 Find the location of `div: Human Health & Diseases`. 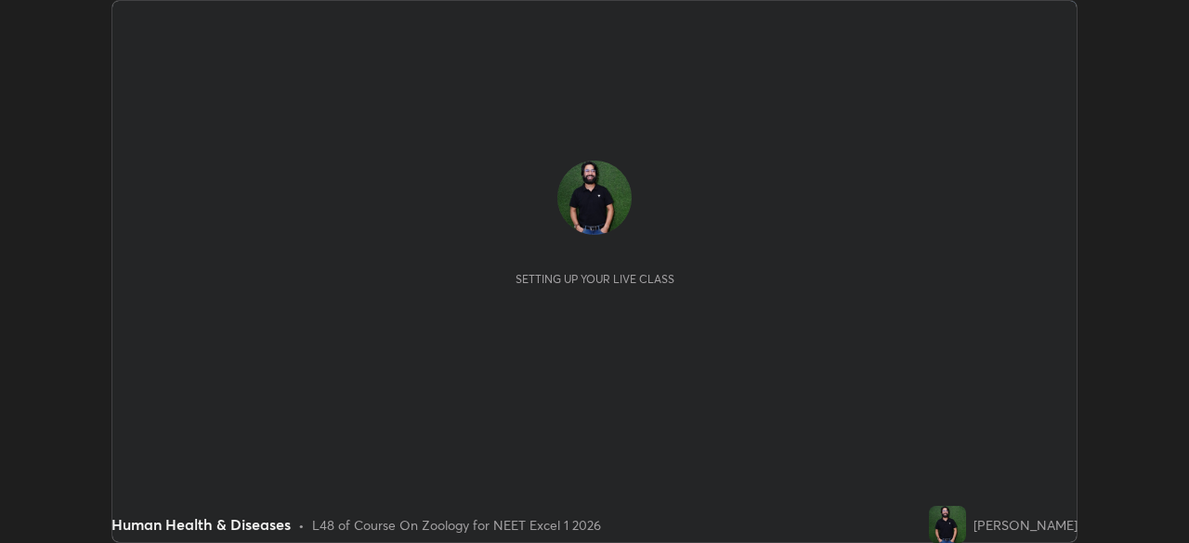

div: Human Health & Diseases is located at coordinates (201, 525).